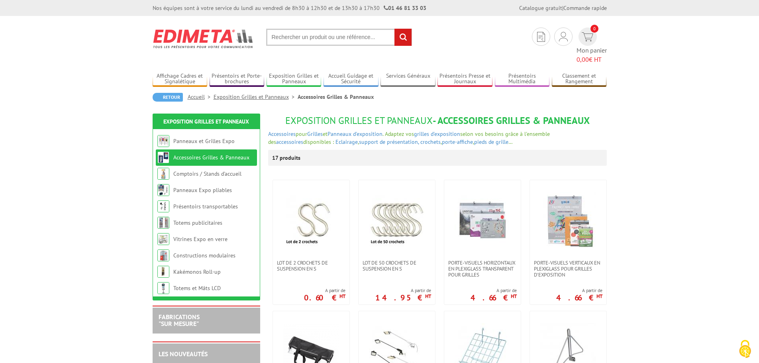 Image resolution: width=759 pixels, height=363 pixels. What do you see at coordinates (592, 46) in the screenshot?
I see `a: devis rapide 0 Mon panier 0,00€ HT` at bounding box center [592, 46].